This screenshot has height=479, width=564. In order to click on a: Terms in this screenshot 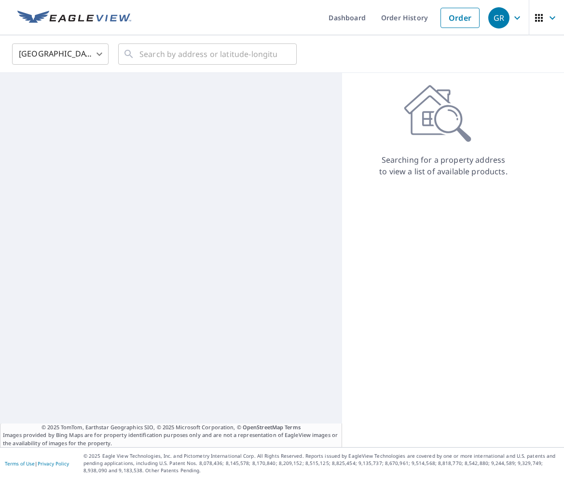, I will do `click(293, 427)`.